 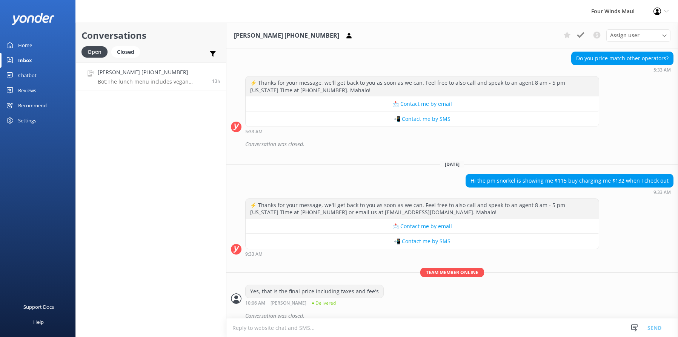 I want to click on div: Help, so click(x=38, y=322).